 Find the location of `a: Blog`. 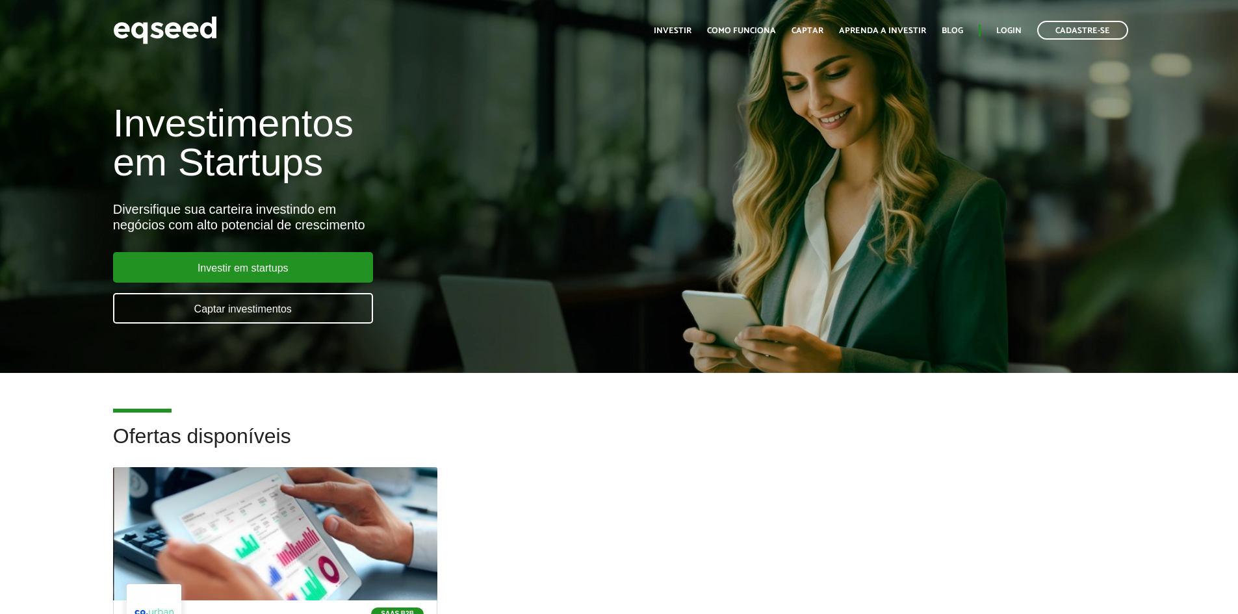

a: Blog is located at coordinates (952, 31).